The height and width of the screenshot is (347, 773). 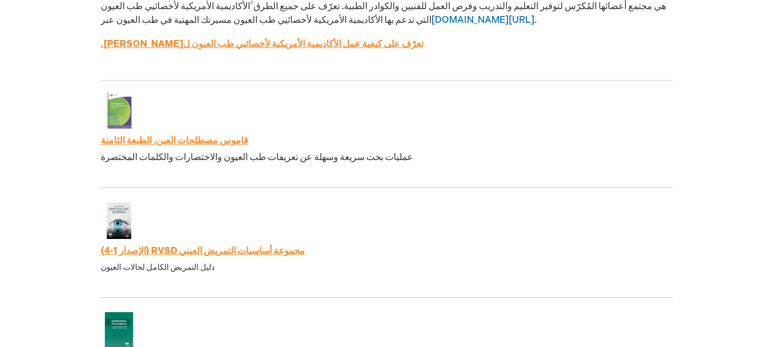 What do you see at coordinates (157, 267) in the screenshot?
I see `font: دليل التمريض الكامل لحالات العيون` at bounding box center [157, 267].